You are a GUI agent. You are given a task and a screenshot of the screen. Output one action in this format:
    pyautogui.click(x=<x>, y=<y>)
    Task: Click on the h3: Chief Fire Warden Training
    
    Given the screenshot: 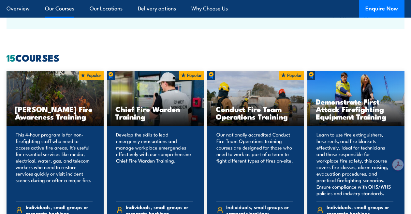 What is the action you would take?
    pyautogui.click(x=156, y=113)
    